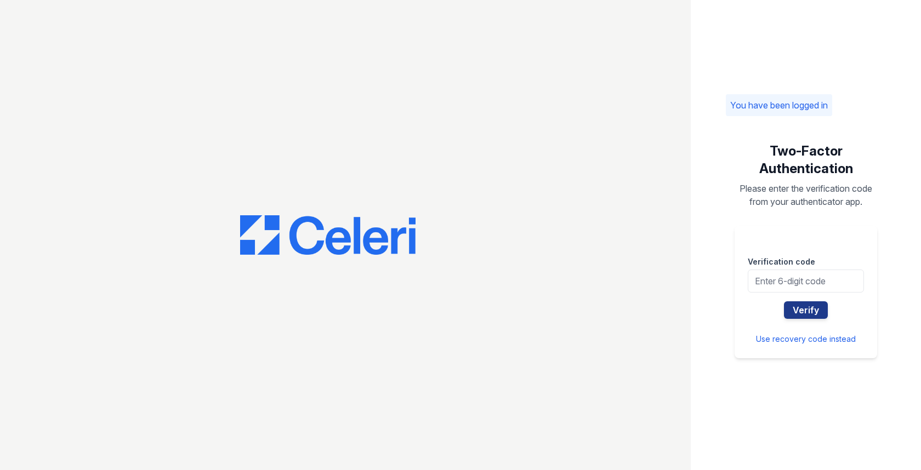  Describe the element at coordinates (806, 160) in the screenshot. I see `h1: Two-Factor Authentication` at that location.